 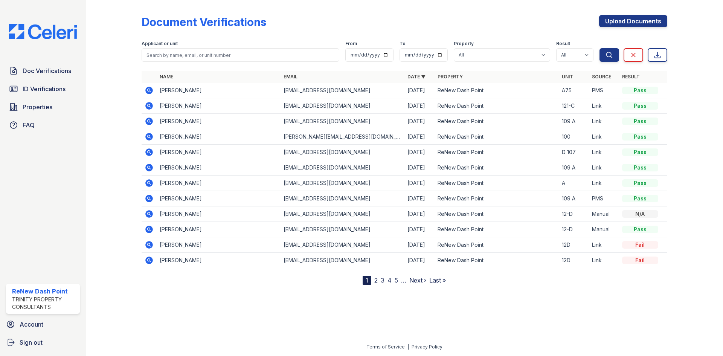 What do you see at coordinates (43, 125) in the screenshot?
I see `a: FAQ` at bounding box center [43, 125].